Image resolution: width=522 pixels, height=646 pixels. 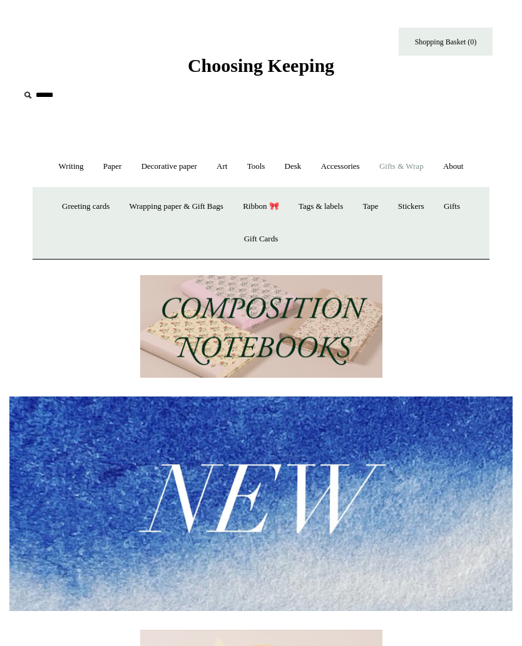 I want to click on a: Writing, so click(x=71, y=166).